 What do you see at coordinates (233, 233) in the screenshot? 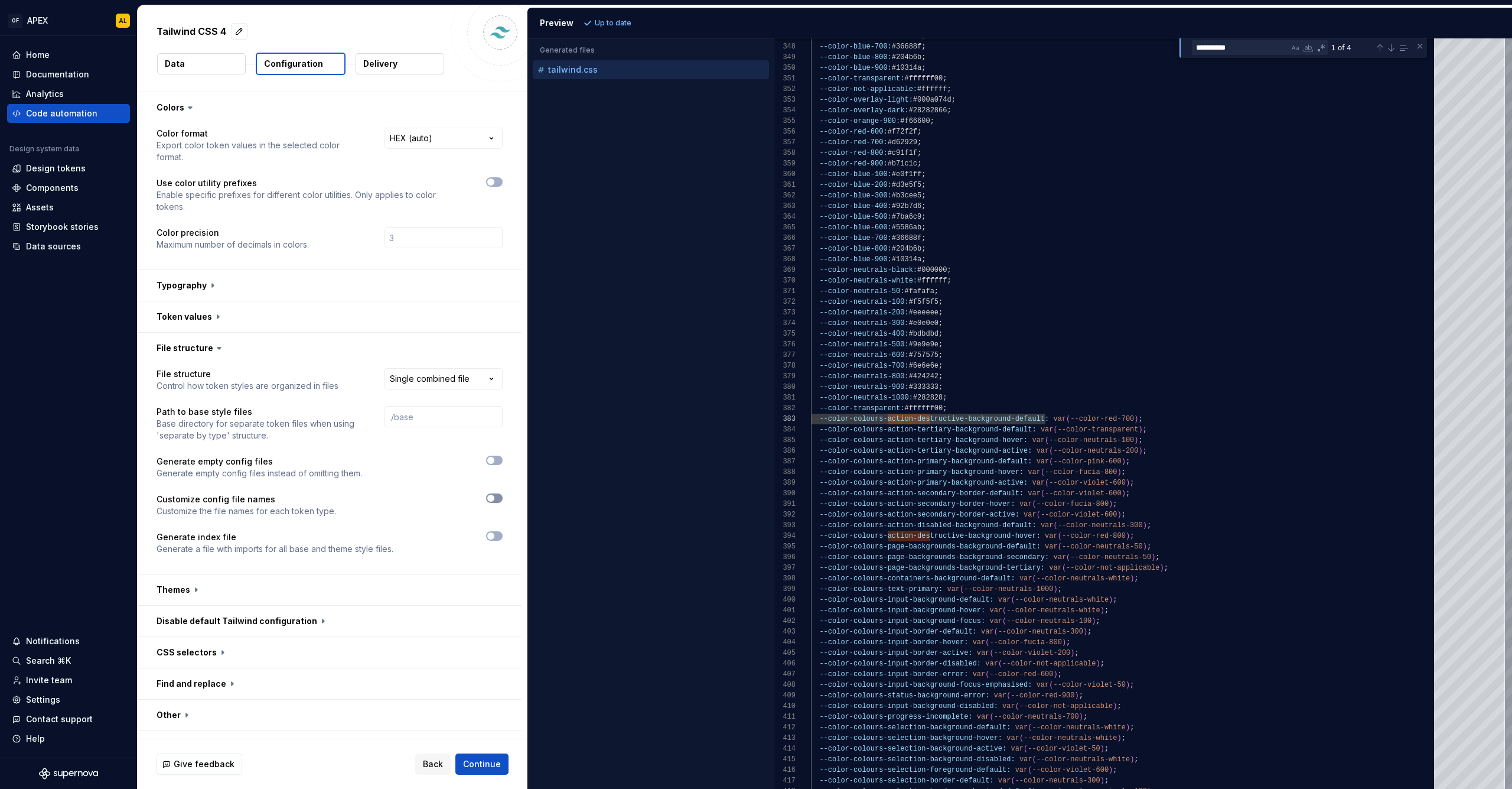
I see `p: Color precision` at bounding box center [233, 233].